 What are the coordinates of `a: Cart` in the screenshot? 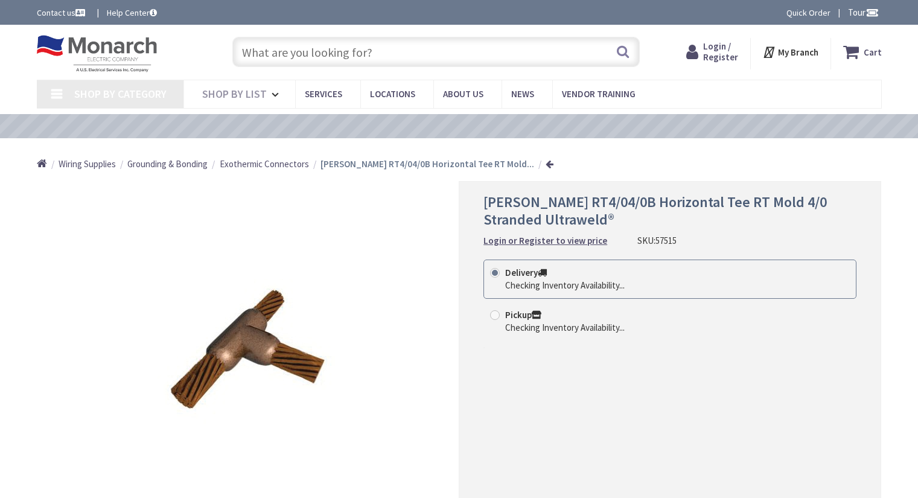 It's located at (863, 52).